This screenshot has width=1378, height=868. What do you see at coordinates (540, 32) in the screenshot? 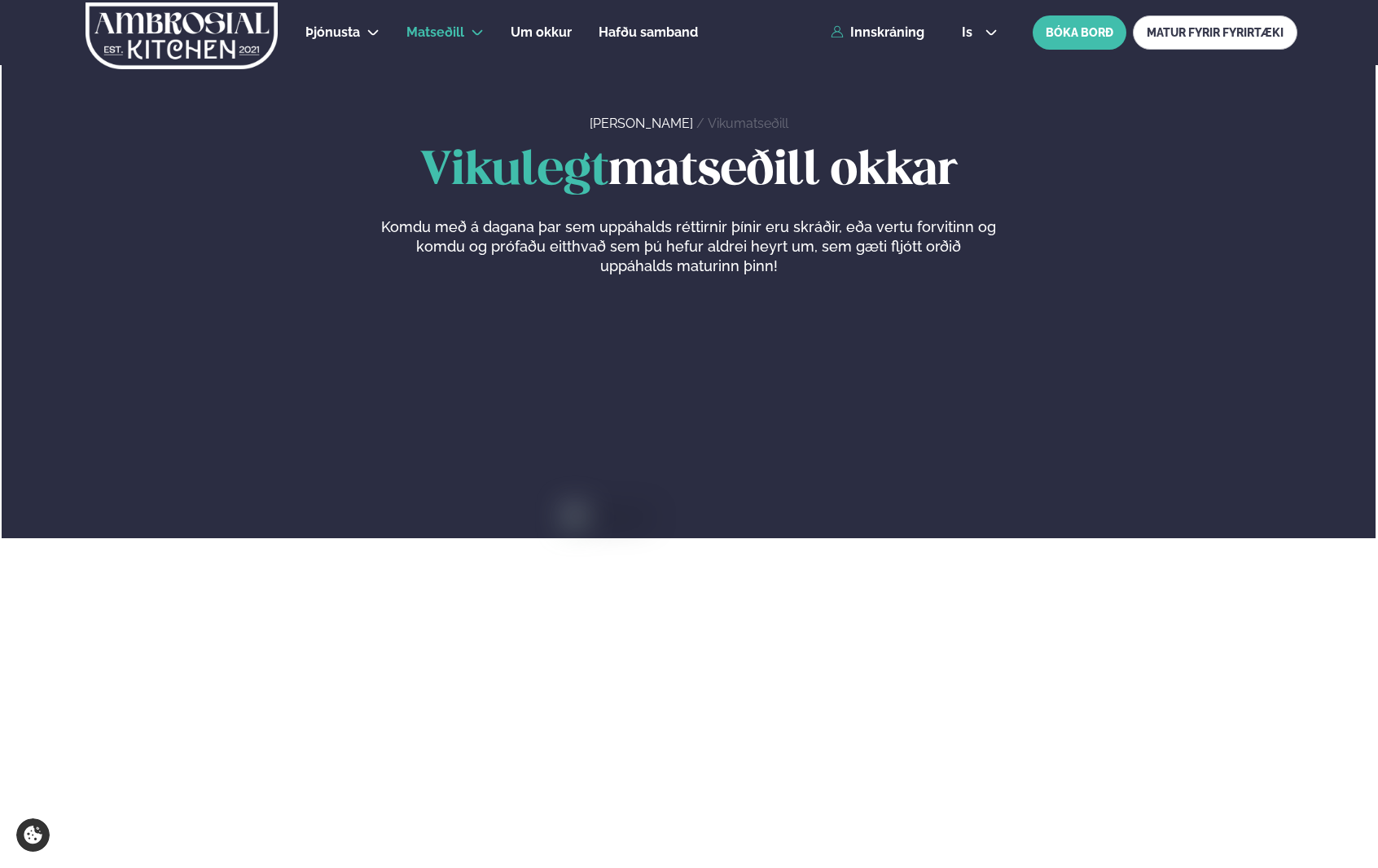
I see `span: Um okkur` at bounding box center [540, 32].